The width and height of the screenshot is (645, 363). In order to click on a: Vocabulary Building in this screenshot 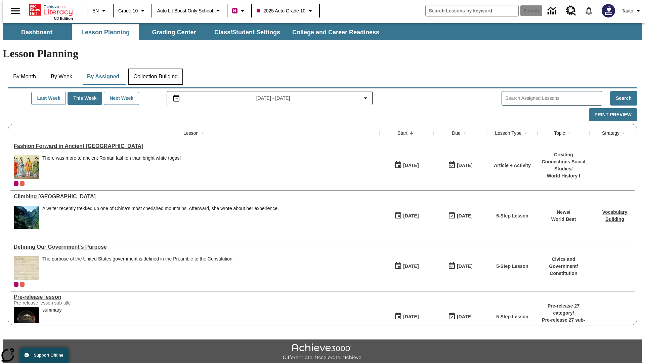, I will do `click(615, 215)`.